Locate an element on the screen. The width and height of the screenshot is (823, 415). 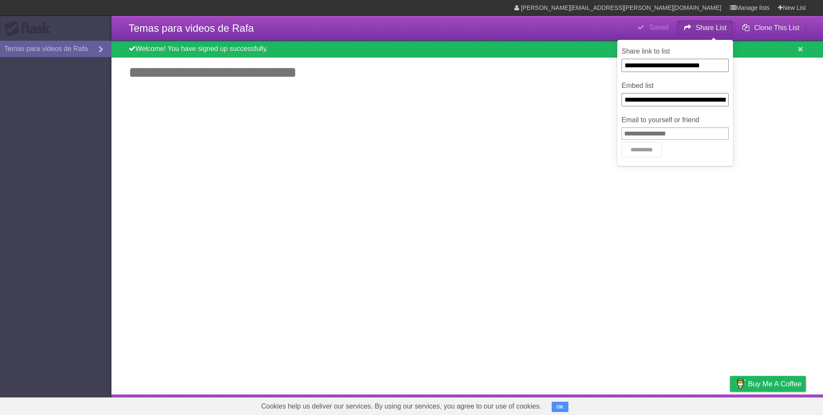
button: OK is located at coordinates (560, 407).